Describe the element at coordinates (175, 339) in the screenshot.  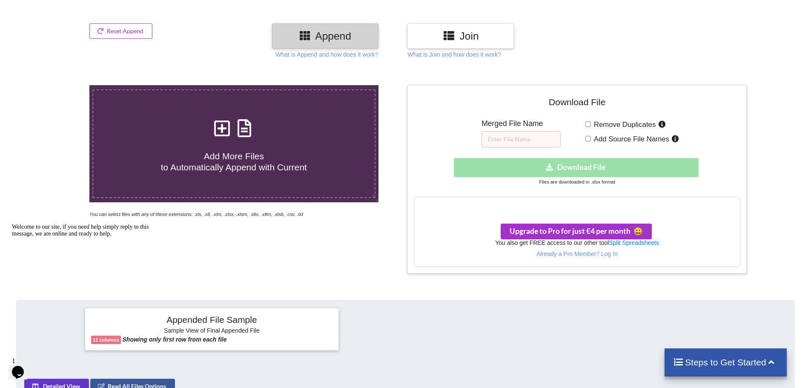
I see `b: Showing only first row from each file` at that location.